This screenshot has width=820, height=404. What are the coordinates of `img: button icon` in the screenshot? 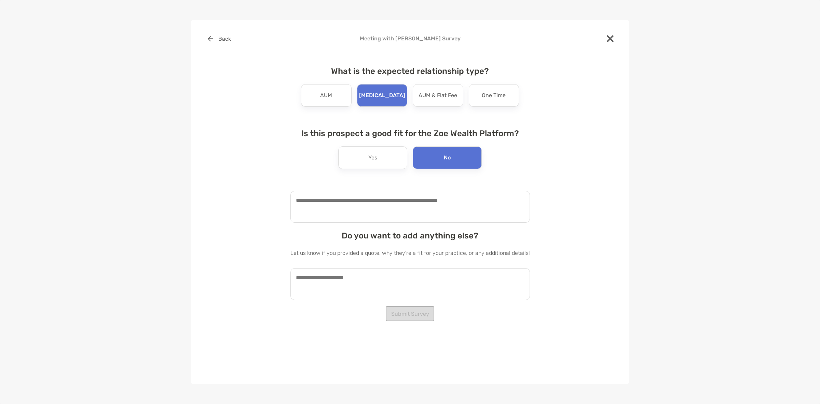 It's located at (211, 39).